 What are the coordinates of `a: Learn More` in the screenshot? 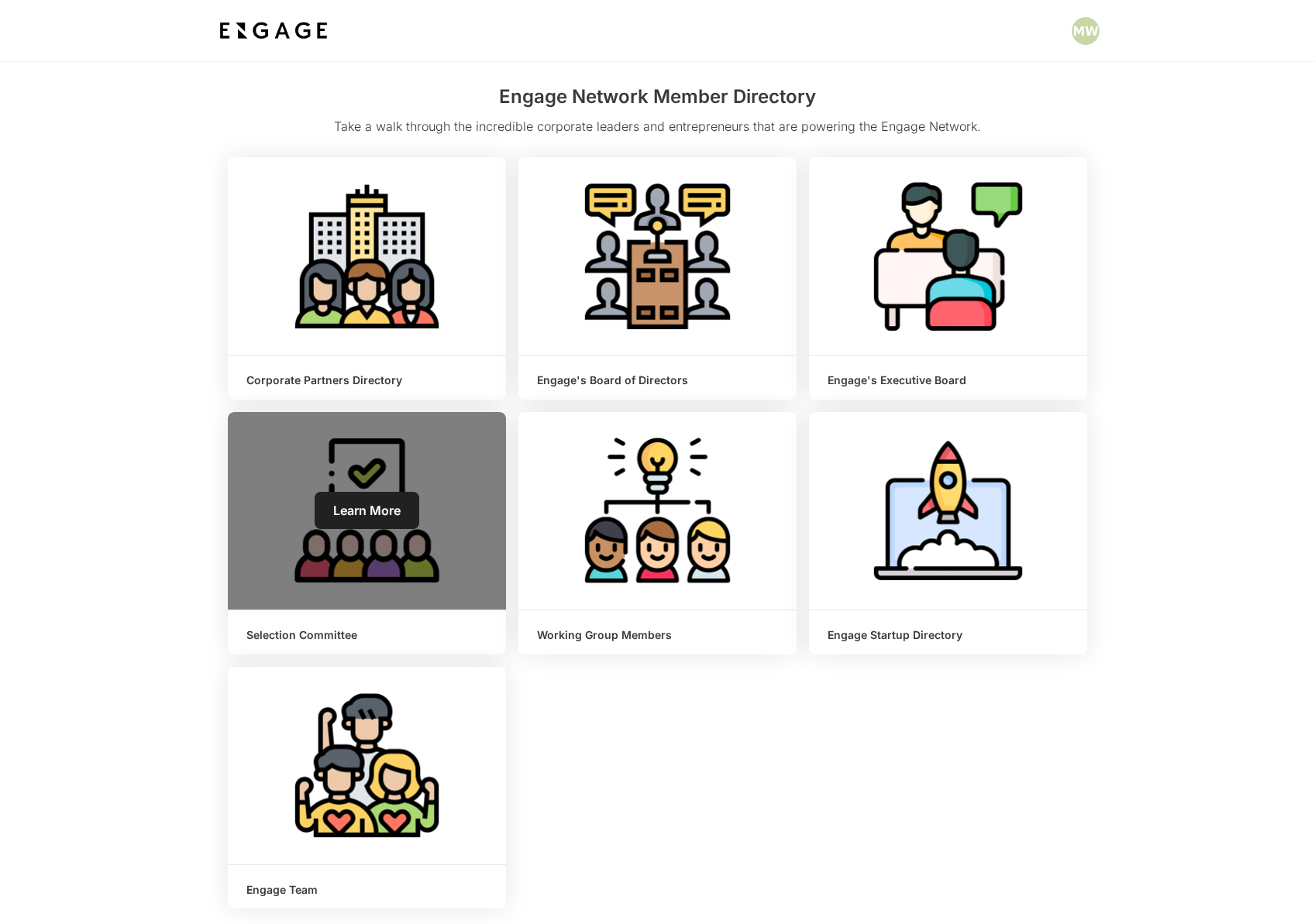 It's located at (366, 510).